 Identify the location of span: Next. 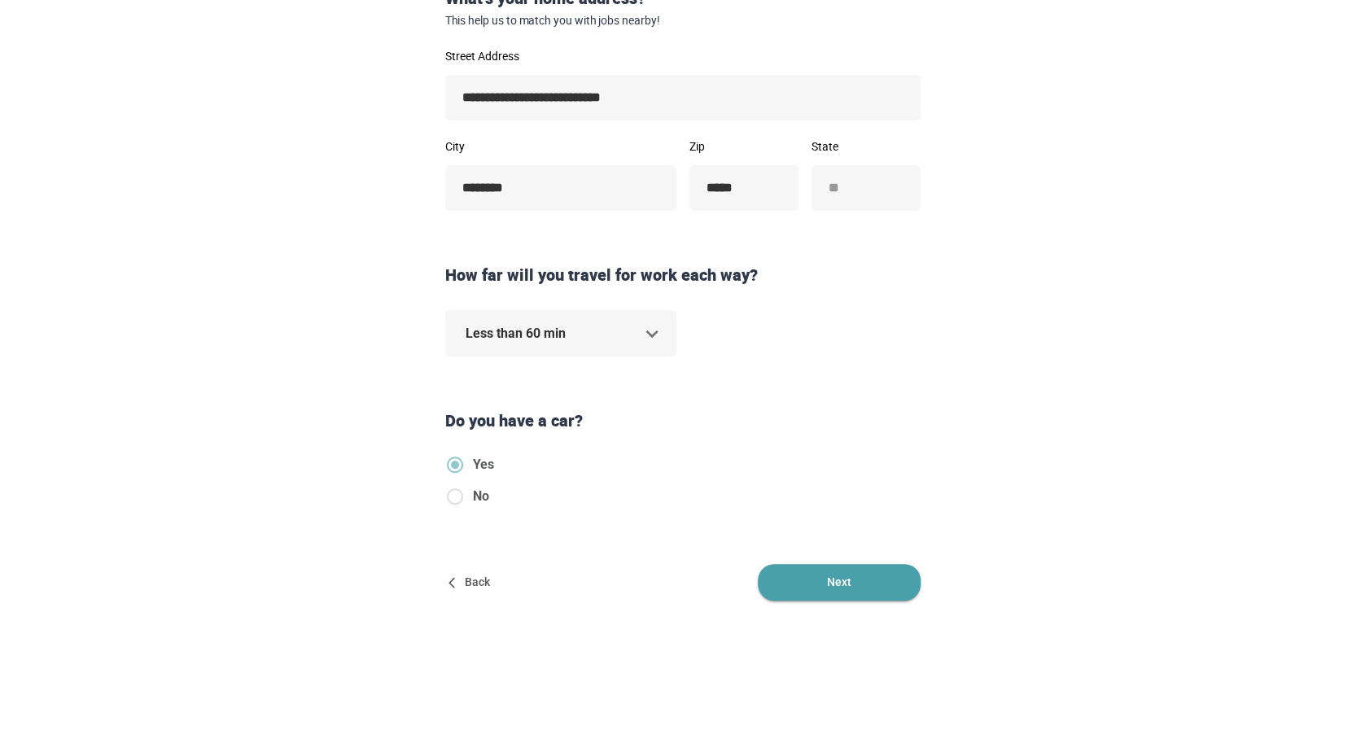
(839, 582).